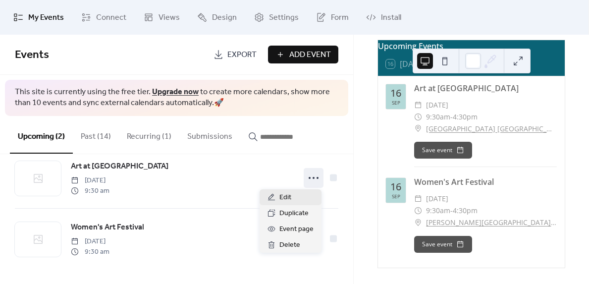  Describe the element at coordinates (303, 54) in the screenshot. I see `a: Add Event` at that location.